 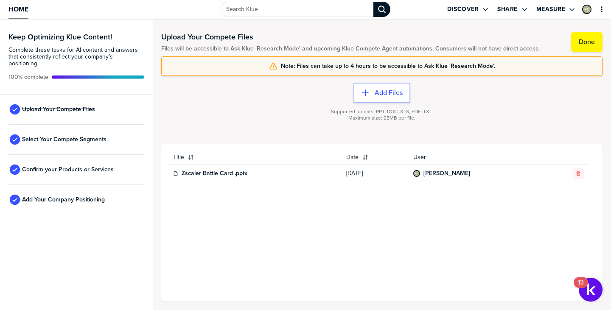 What do you see at coordinates (507, 9) in the screenshot?
I see `label: Share` at bounding box center [507, 9].